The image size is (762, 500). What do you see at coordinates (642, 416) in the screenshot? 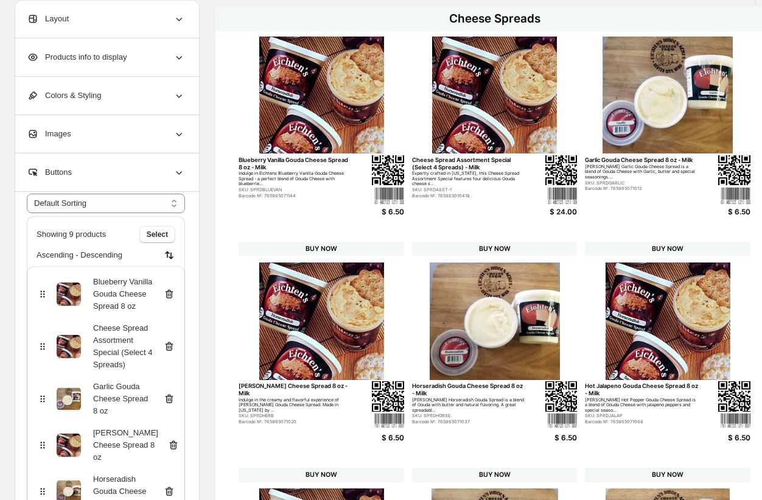
I see `div: SKU: SPRDJALAP` at bounding box center [642, 416].